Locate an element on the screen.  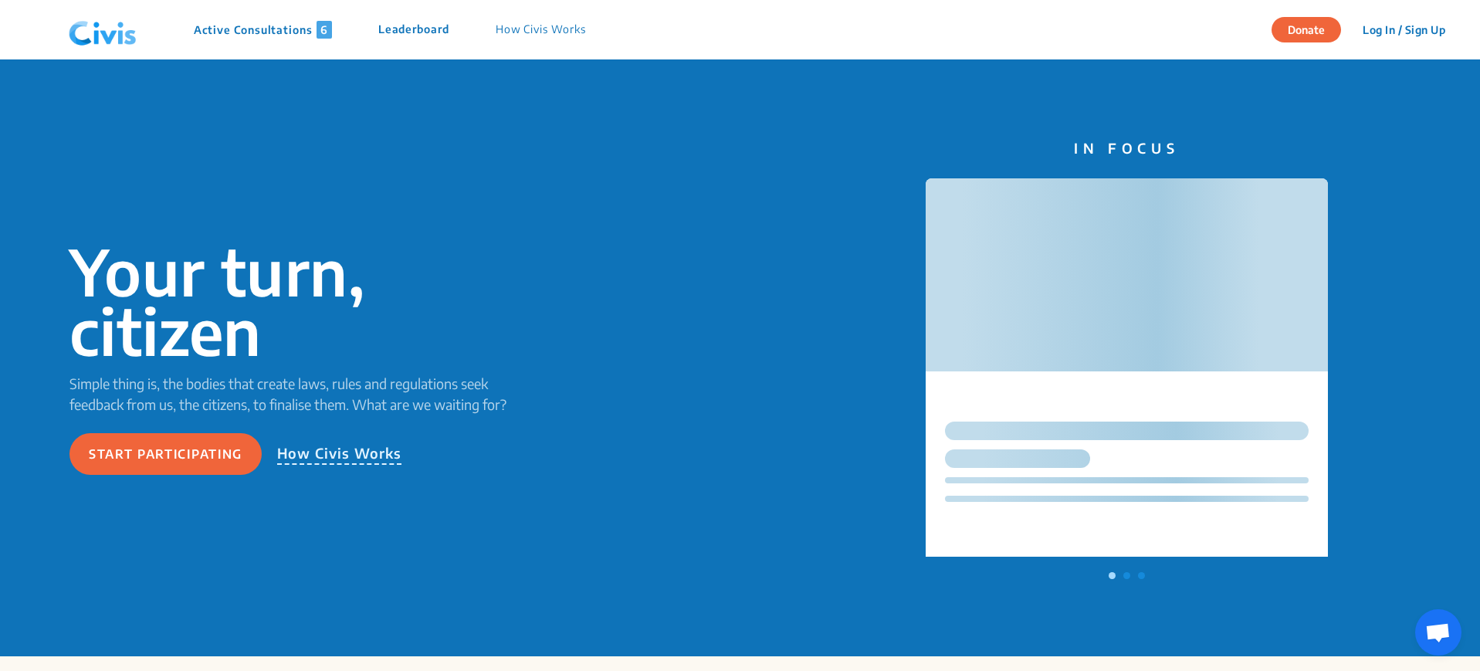
a: Donate is located at coordinates (1311, 29).